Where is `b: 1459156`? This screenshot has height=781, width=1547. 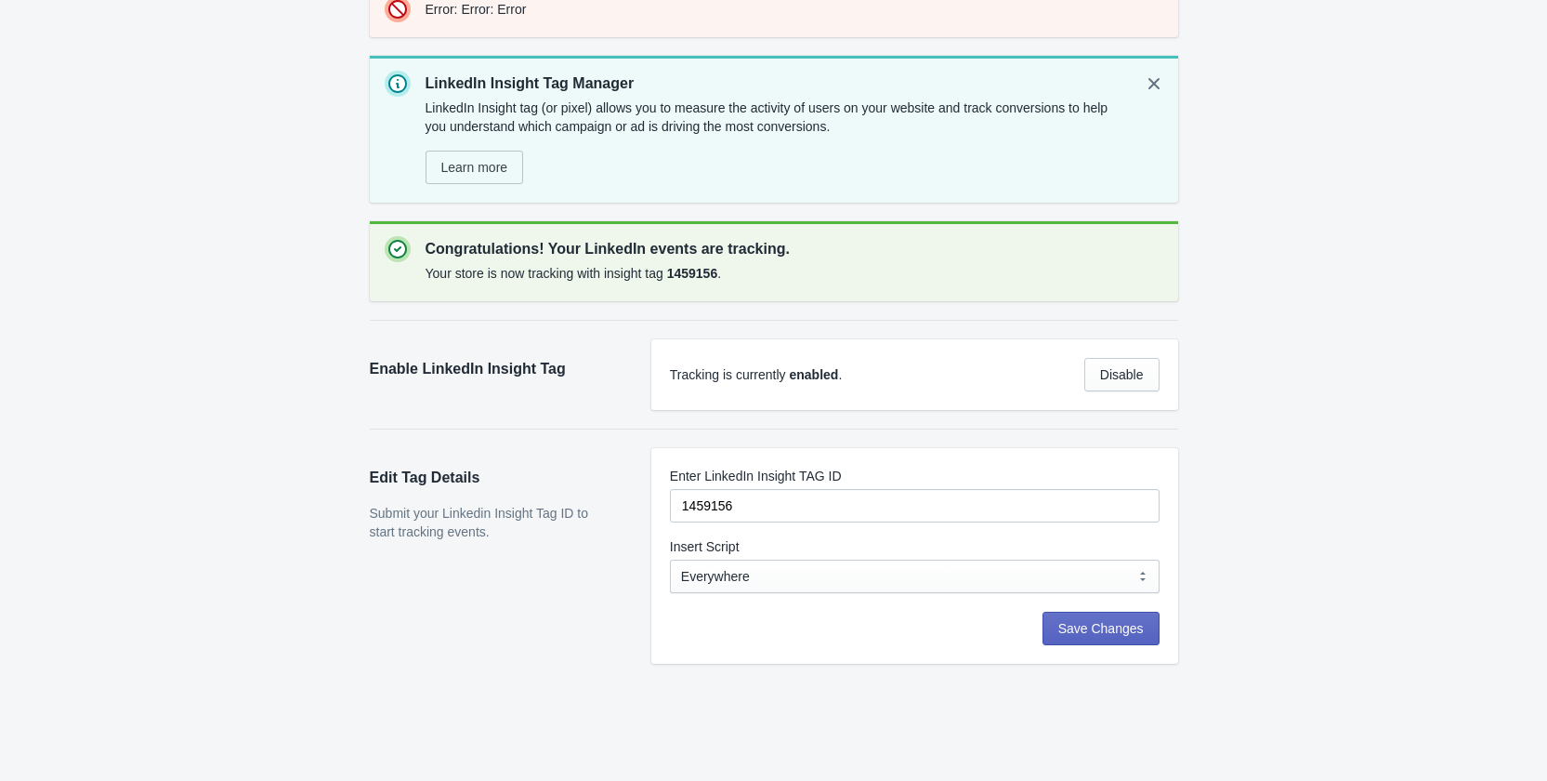
b: 1459156 is located at coordinates (692, 273).